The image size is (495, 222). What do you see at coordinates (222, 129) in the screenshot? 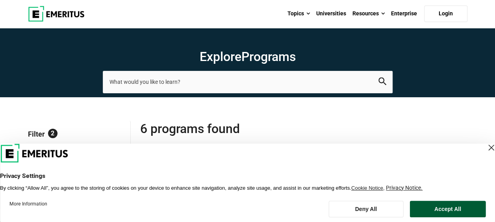
I see `span: 6 Programs found` at bounding box center [222, 129].